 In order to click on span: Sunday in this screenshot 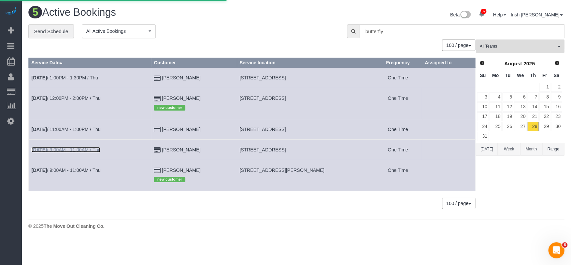, I will do `click(483, 75)`.